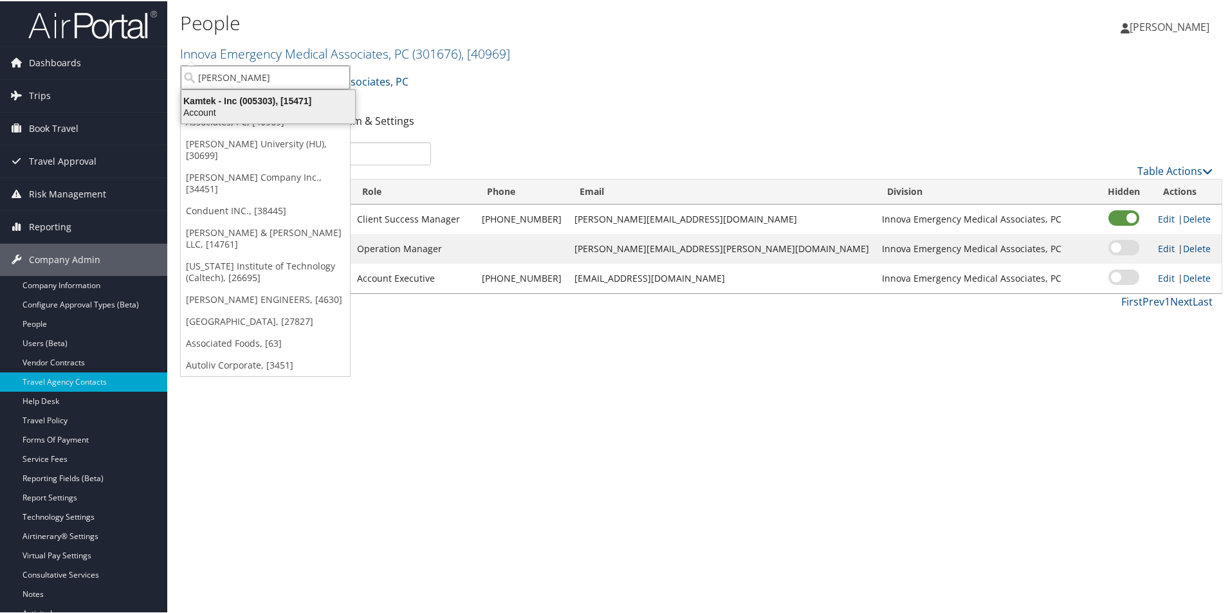 The width and height of the screenshot is (1230, 613). I want to click on span: Reporting, so click(50, 226).